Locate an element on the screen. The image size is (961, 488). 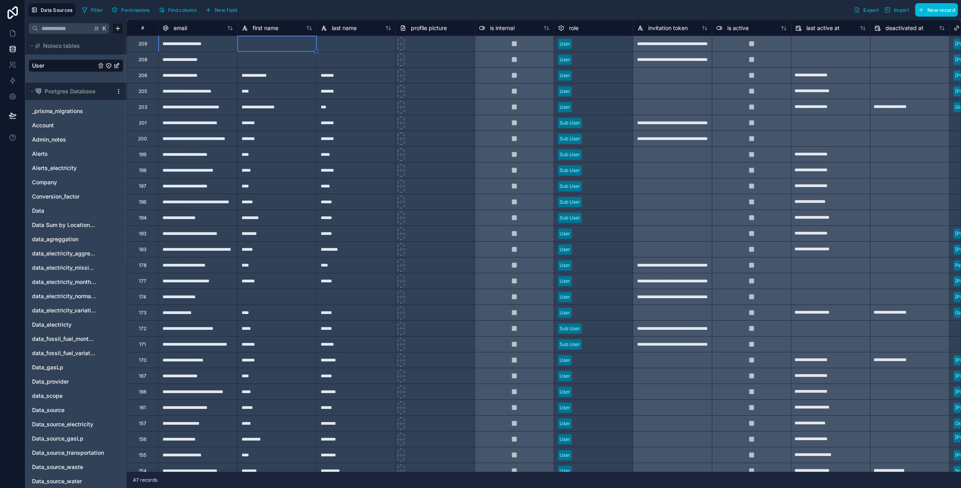
div: data_electricity_aggregation is located at coordinates (76, 254).